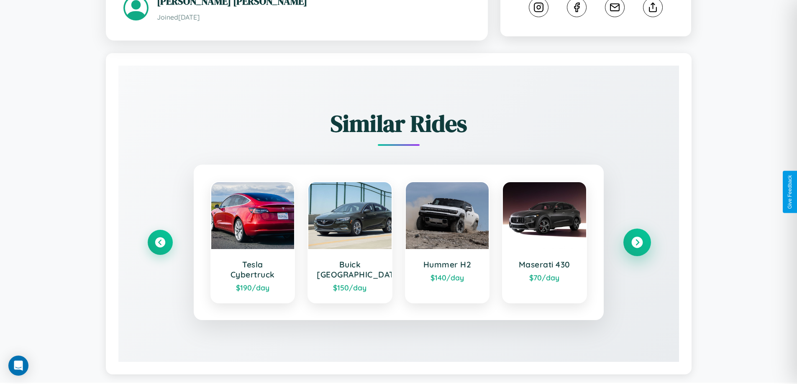 This screenshot has width=797, height=384. I want to click on a: Hummer H2$140/day, so click(447, 243).